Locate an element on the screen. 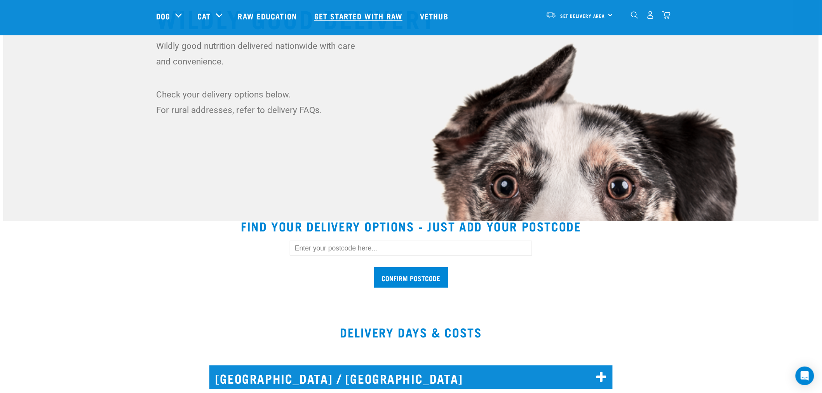  img: user.png is located at coordinates (650, 15).